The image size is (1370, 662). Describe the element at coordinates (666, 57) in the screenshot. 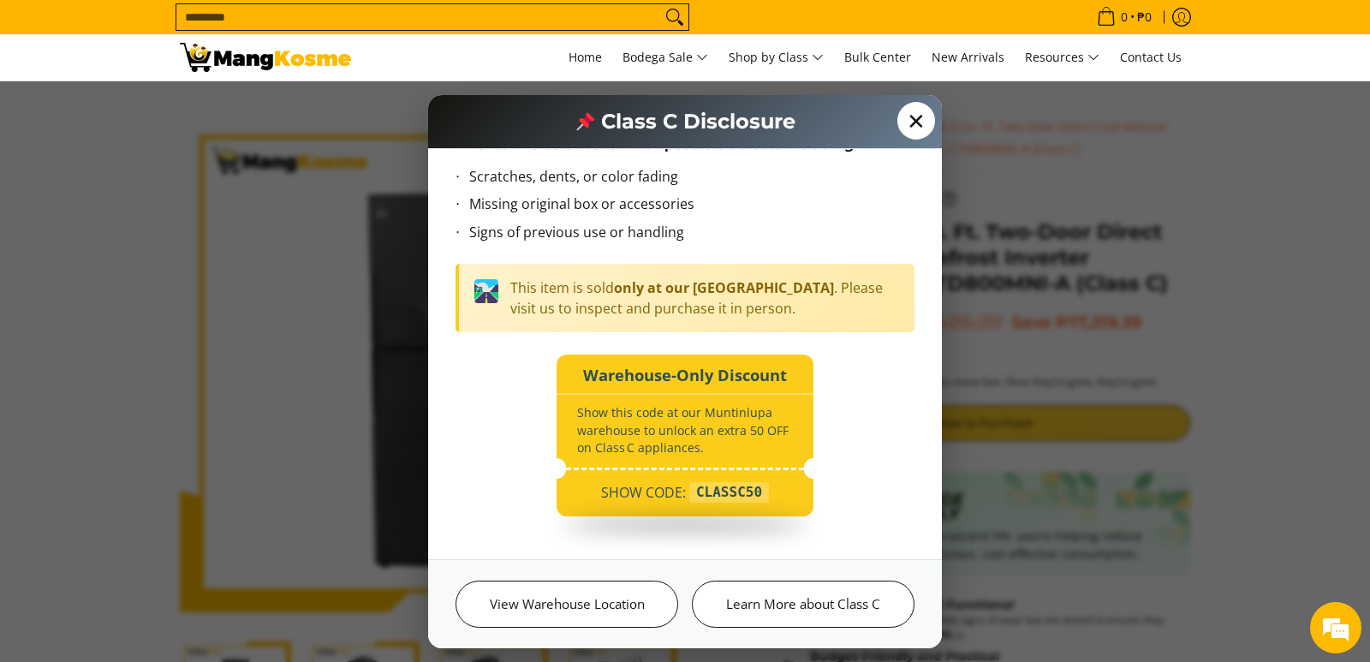

I see `span: Bodega Sale` at that location.